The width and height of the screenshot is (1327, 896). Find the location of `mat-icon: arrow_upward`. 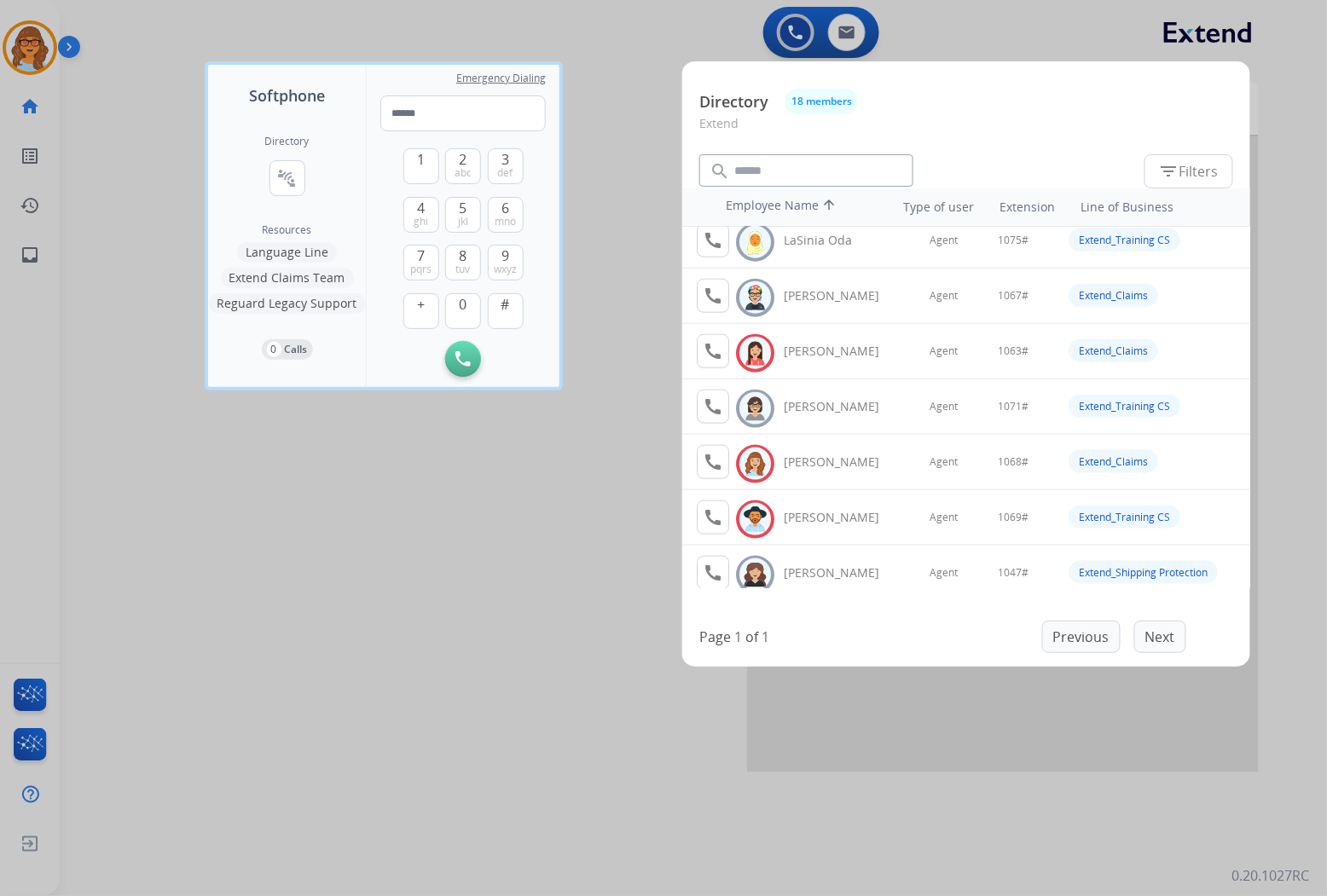

mat-icon: arrow_upward is located at coordinates (830, 207).